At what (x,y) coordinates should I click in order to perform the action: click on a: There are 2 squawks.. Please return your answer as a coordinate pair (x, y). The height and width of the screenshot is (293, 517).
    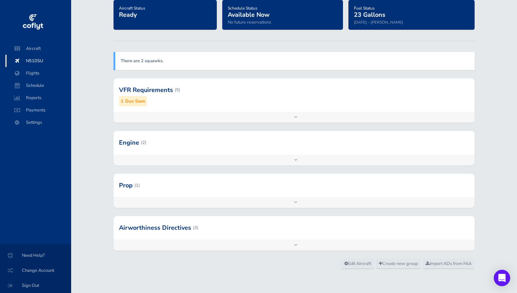
    Looking at the image, I should click on (142, 61).